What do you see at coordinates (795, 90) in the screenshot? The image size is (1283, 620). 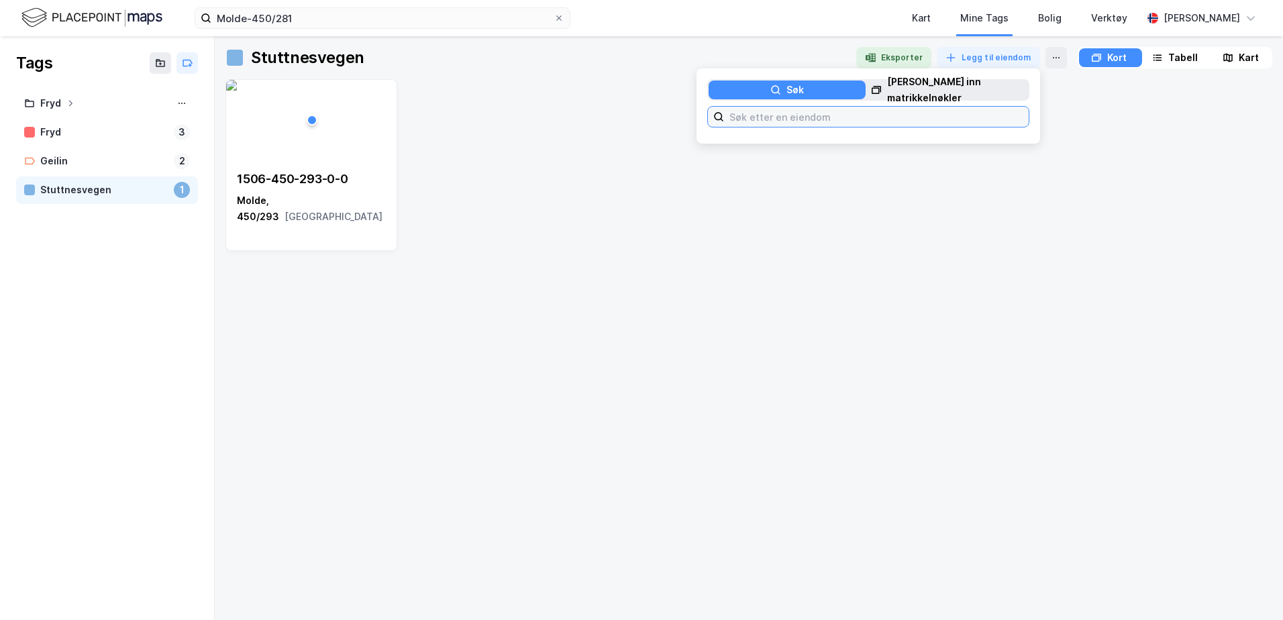 I see `div: Søk` at bounding box center [795, 90].